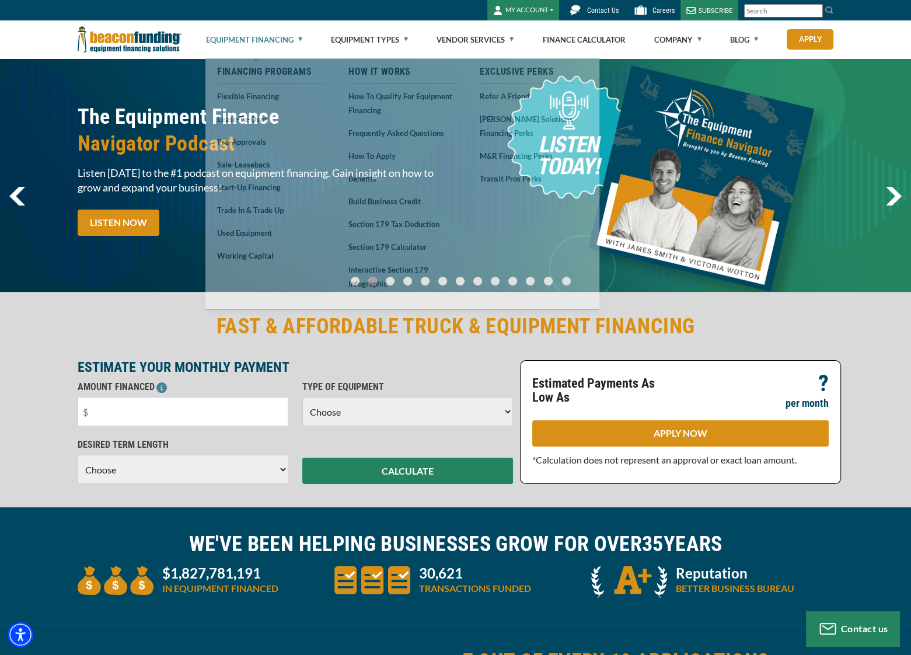 The height and width of the screenshot is (655, 911). Describe the element at coordinates (402, 155) in the screenshot. I see `a: How to Apply` at that location.